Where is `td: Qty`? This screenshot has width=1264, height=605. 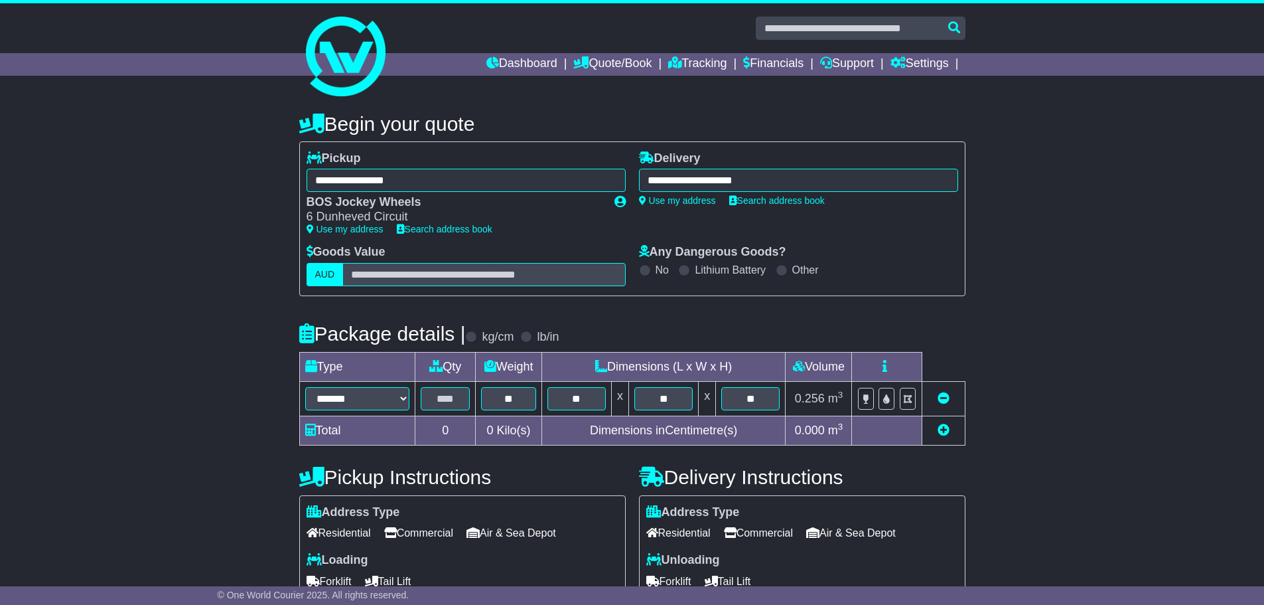 td: Qty is located at coordinates (445, 366).